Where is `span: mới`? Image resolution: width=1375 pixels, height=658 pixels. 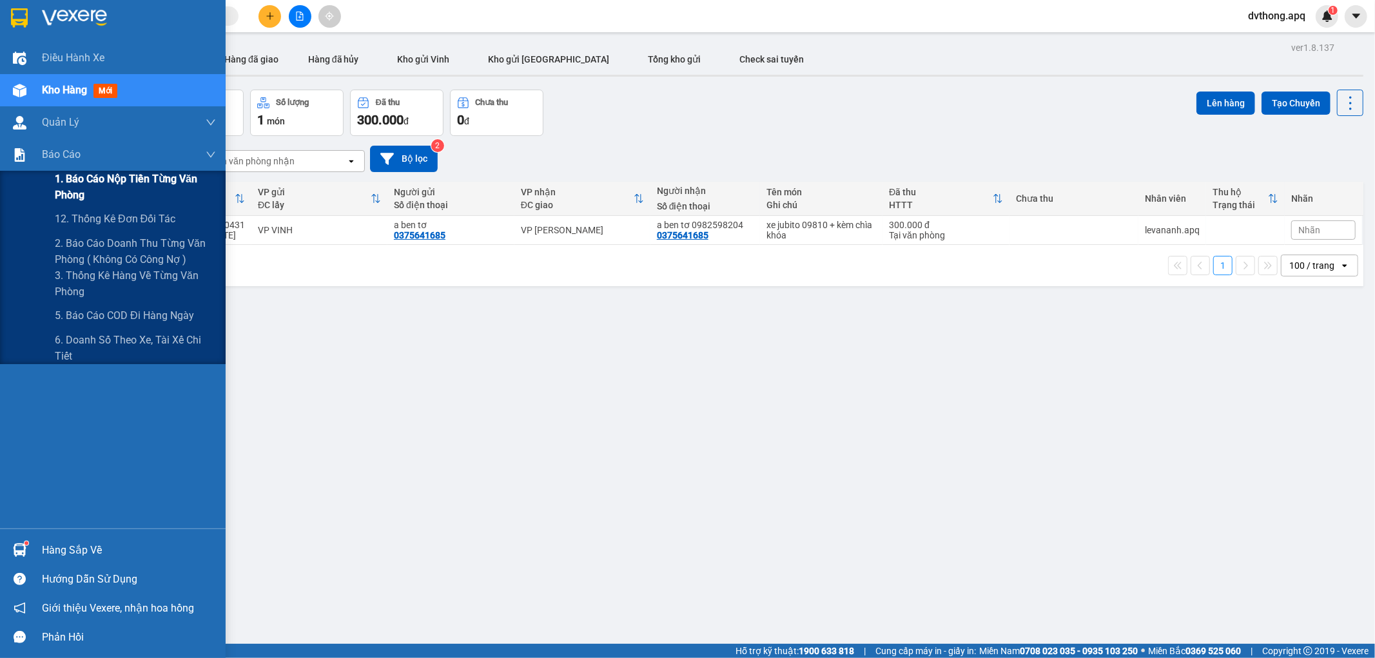 span: mới is located at coordinates (105, 91).